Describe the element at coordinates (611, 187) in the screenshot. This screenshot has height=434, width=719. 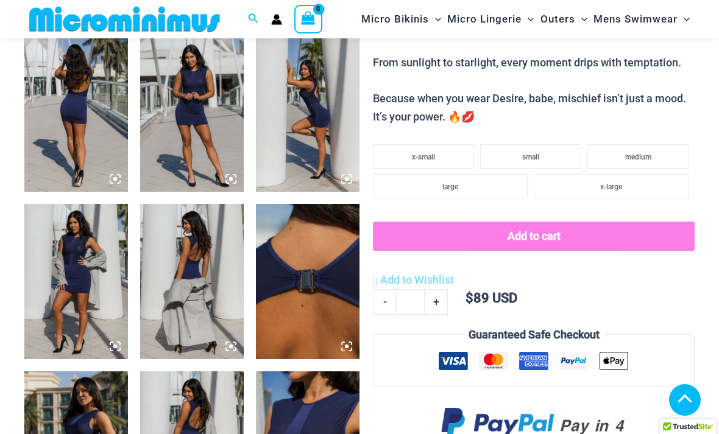
I see `span: x-large` at that location.